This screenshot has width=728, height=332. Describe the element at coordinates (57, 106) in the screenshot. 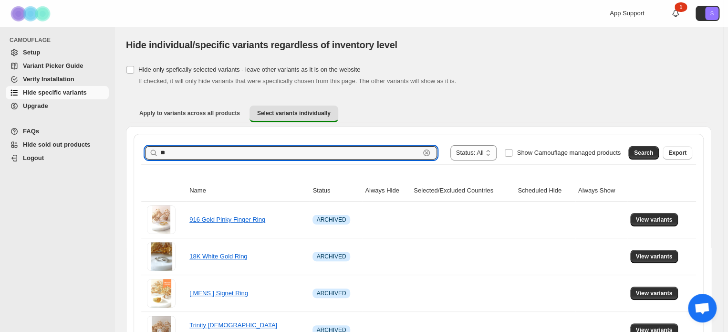

I see `a: Upgrade` at that location.